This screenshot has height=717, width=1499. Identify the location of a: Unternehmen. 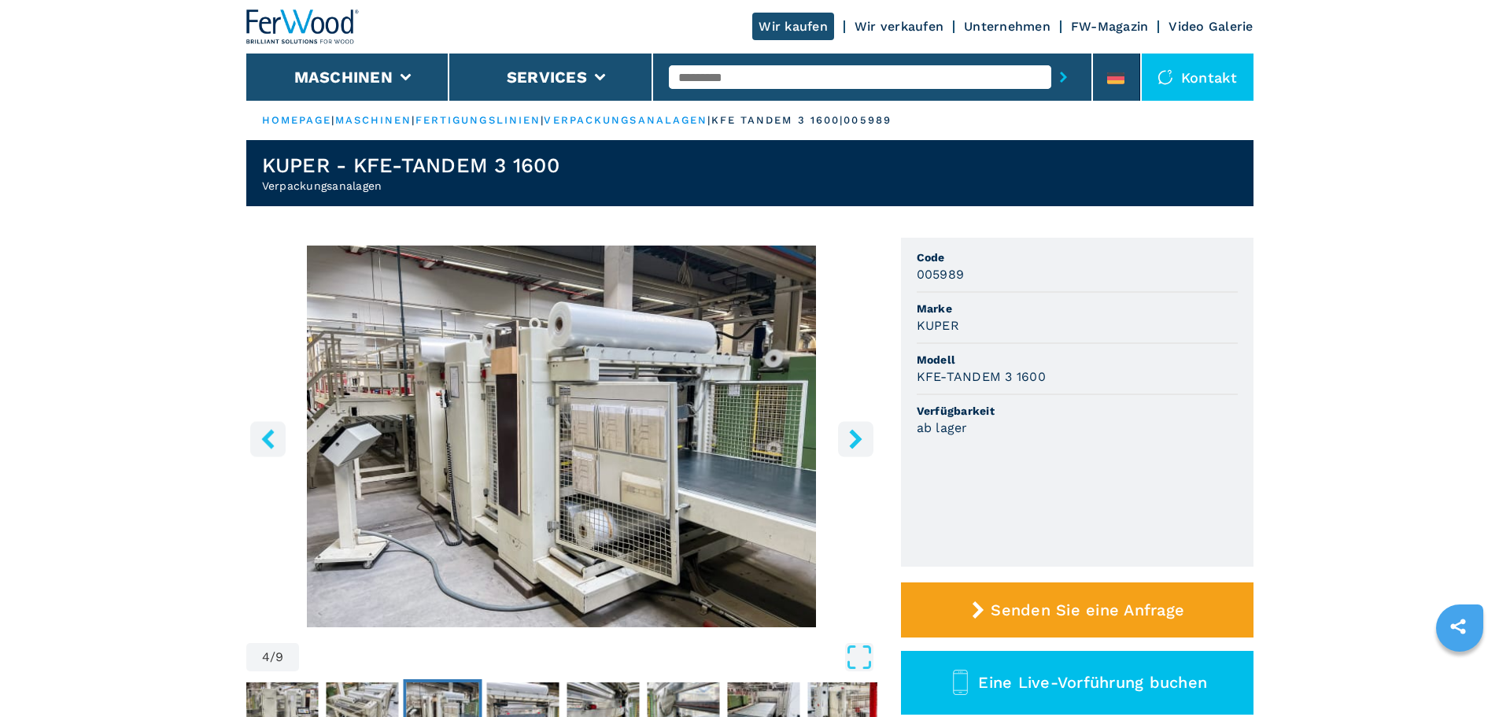
(1007, 26).